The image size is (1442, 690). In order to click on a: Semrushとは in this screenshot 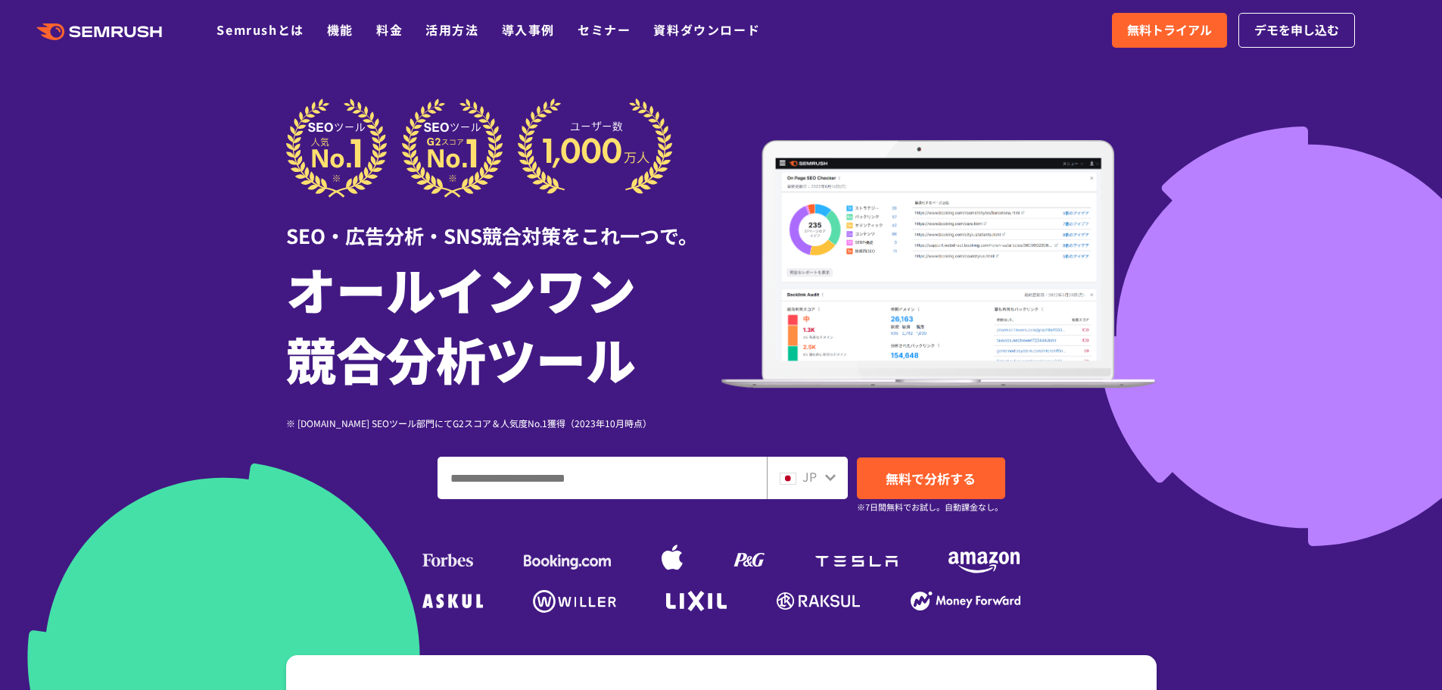, I will do `click(260, 30)`.